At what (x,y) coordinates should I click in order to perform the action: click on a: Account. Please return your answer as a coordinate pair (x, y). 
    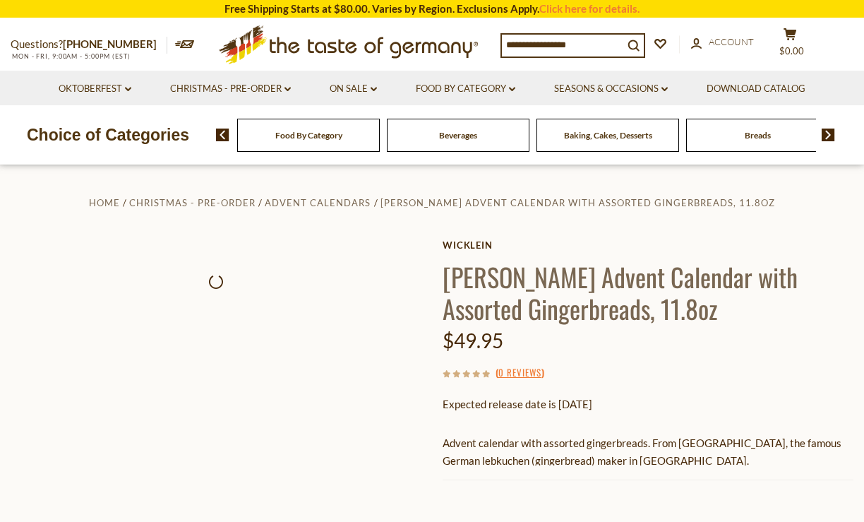
    Looking at the image, I should click on (723, 42).